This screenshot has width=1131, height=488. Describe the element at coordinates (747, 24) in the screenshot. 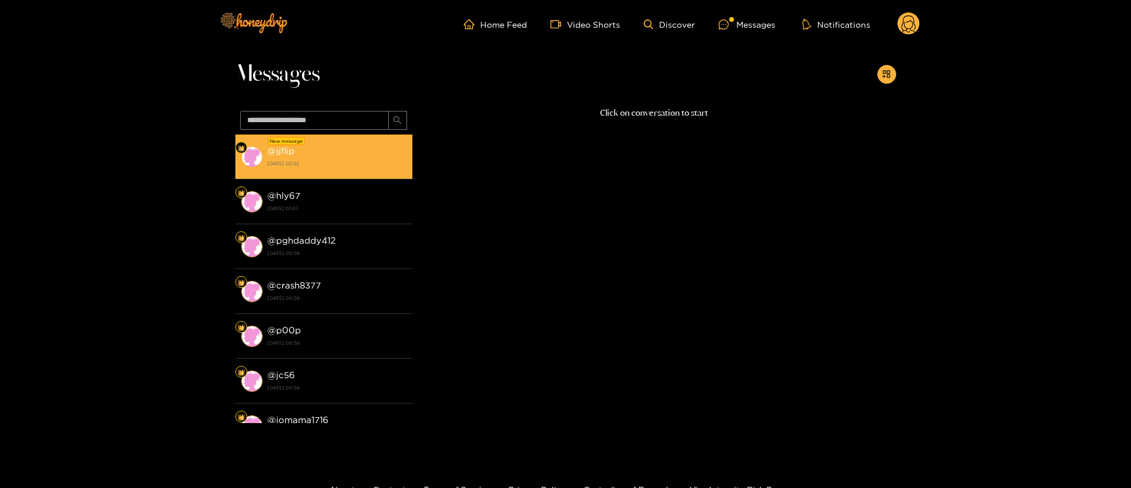

I see `div: Messages` at that location.